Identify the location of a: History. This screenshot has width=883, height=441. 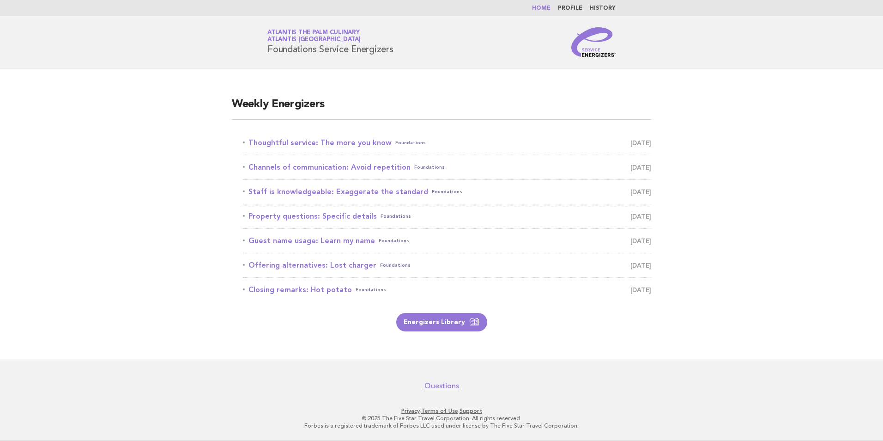
(603, 8).